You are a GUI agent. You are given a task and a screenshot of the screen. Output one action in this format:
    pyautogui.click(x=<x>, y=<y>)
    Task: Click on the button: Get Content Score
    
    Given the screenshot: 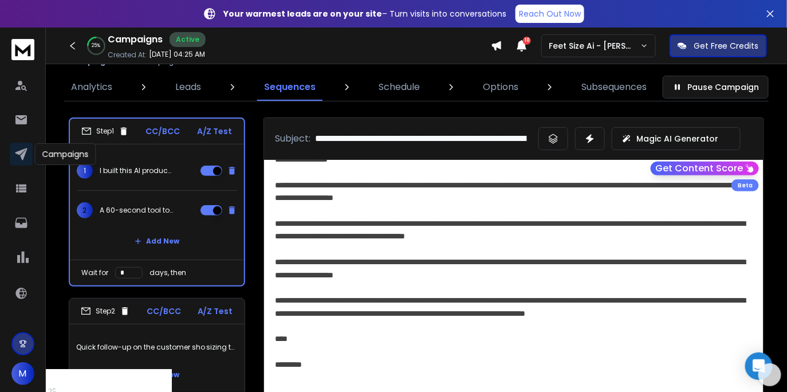 What is the action you would take?
    pyautogui.click(x=705, y=168)
    